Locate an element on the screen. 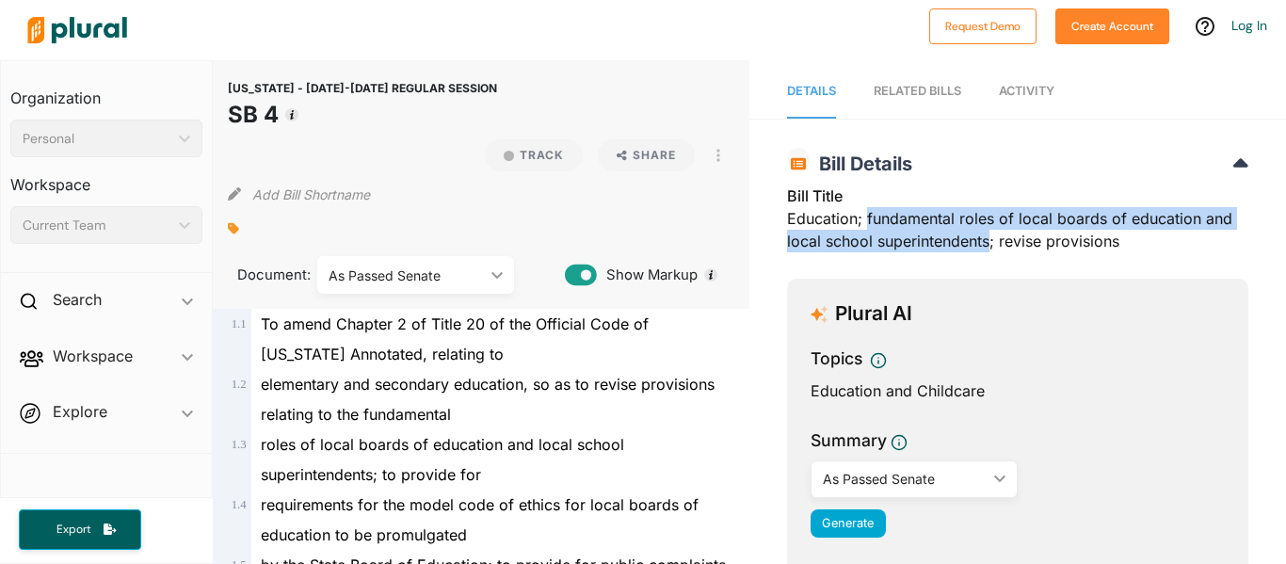 The width and height of the screenshot is (1286, 564). span: Show Markup is located at coordinates (647, 275).